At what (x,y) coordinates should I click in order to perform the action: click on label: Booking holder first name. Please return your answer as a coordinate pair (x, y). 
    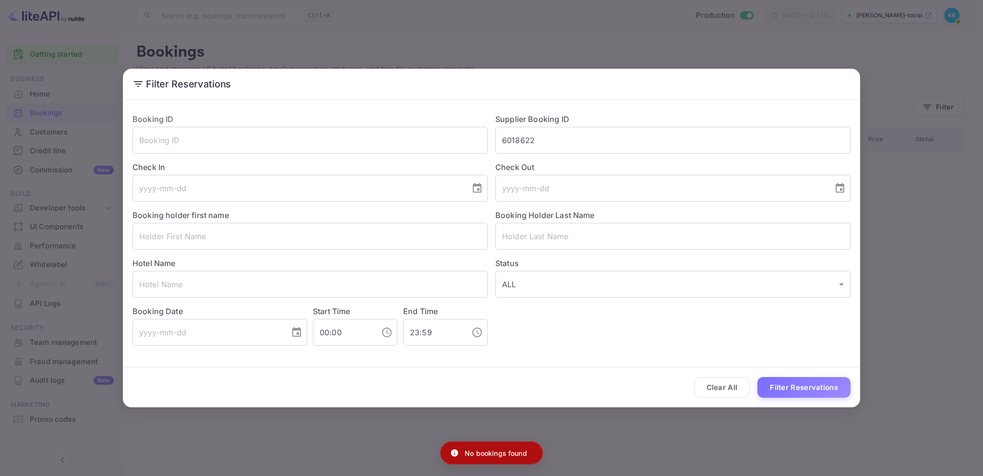
    Looking at the image, I should click on (180, 215).